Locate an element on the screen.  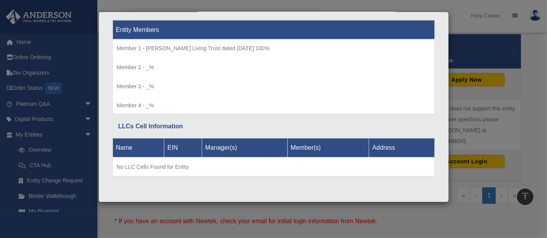
td: No LLC Cells Found for Entity is located at coordinates (273, 168).